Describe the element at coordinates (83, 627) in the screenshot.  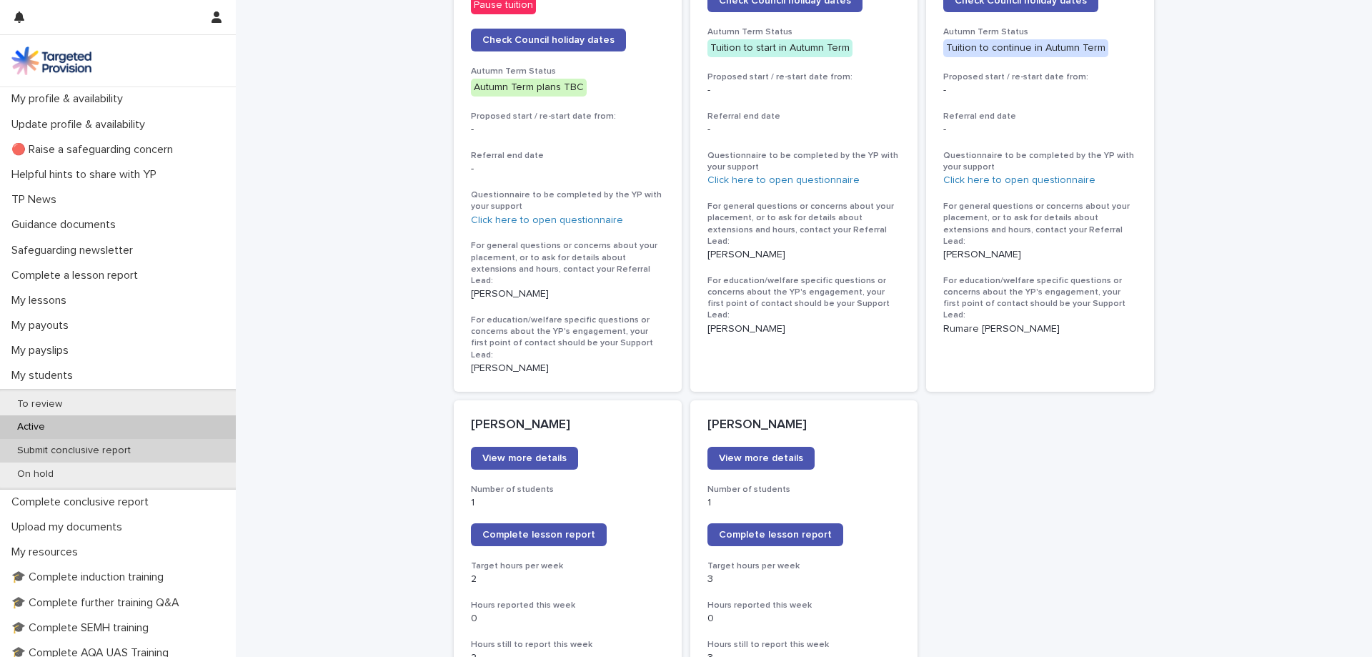
I see `p: 🎓 Complete SEMH training` at that location.